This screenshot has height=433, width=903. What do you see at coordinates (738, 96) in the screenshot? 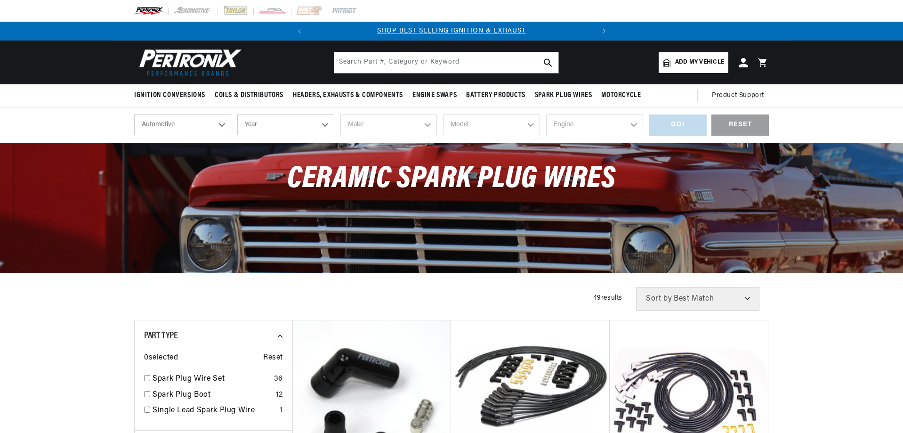
I see `span: Product Support` at bounding box center [738, 96].